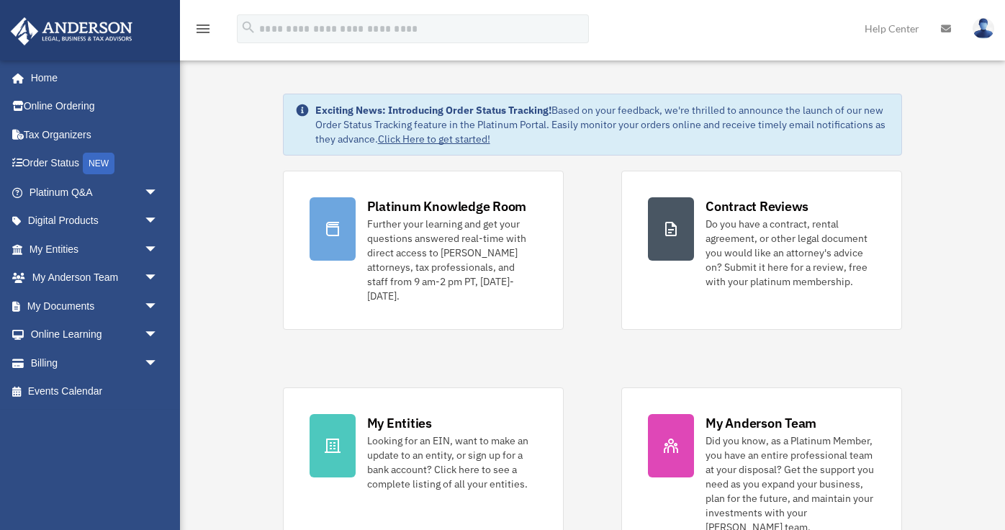 Image resolution: width=1005 pixels, height=530 pixels. Describe the element at coordinates (71, 31) in the screenshot. I see `img: Anderson Advisors Platinum Portal` at that location.